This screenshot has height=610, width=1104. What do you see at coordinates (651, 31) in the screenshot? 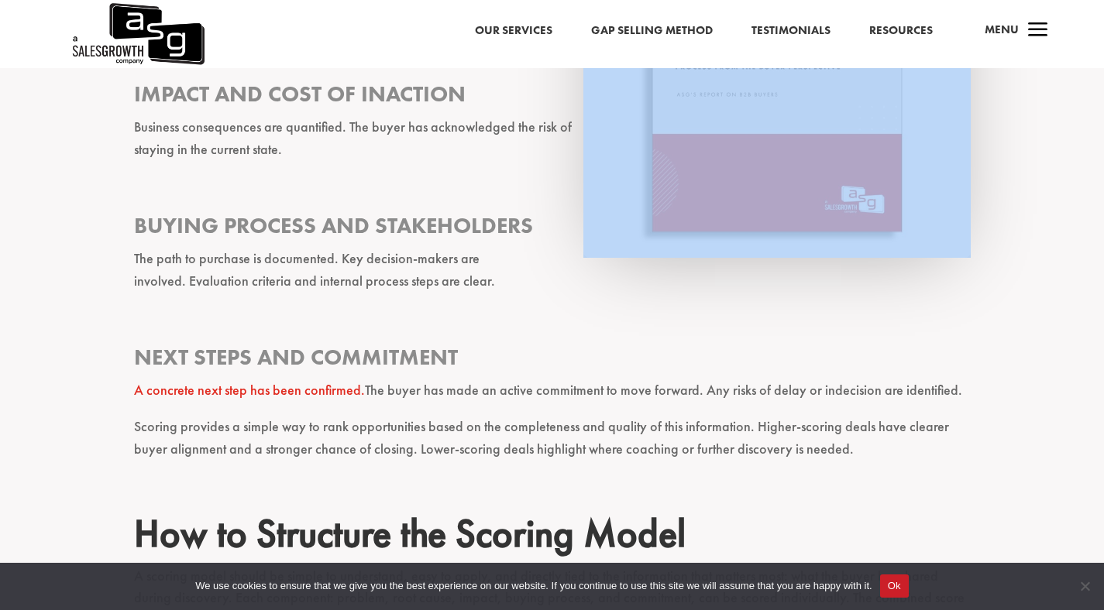
I see `a: Gap Selling Method` at bounding box center [651, 31].